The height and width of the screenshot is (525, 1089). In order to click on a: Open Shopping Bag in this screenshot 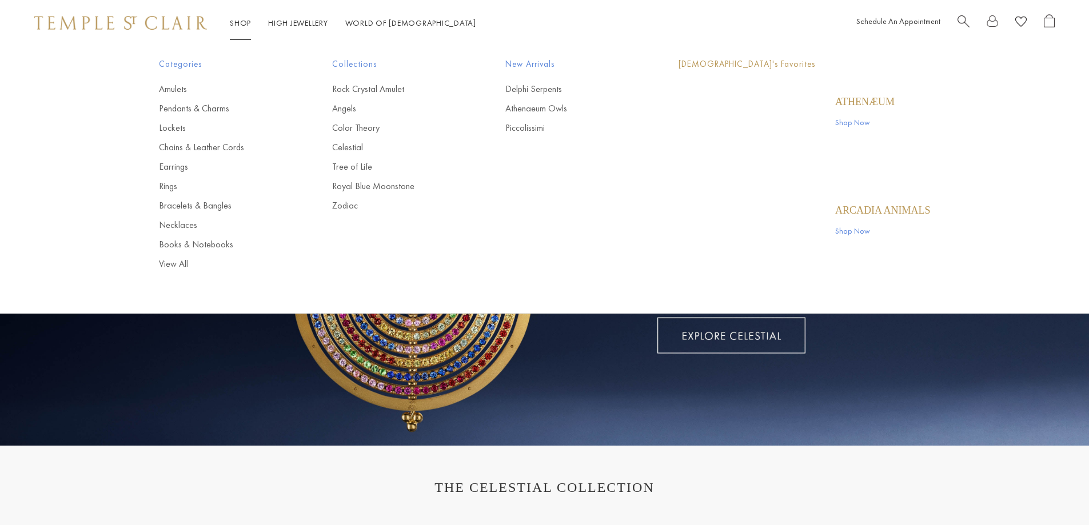, I will do `click(1049, 23)`.